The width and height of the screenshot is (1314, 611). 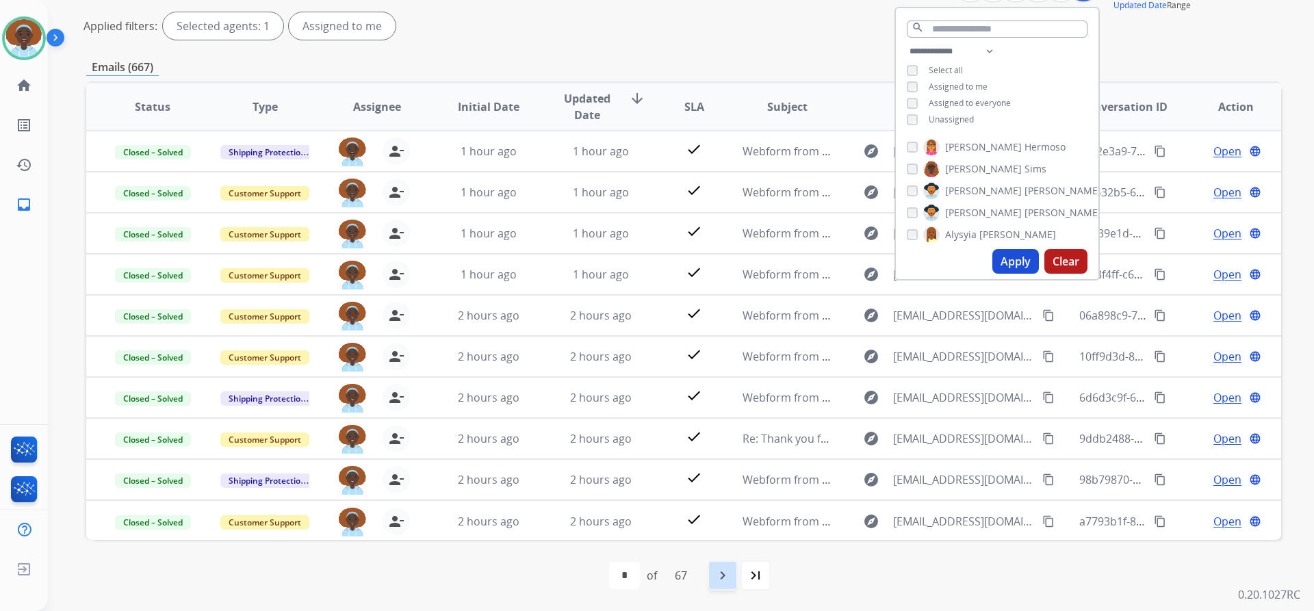 What do you see at coordinates (24, 125) in the screenshot?
I see `mat-icon: list_alt` at bounding box center [24, 125].